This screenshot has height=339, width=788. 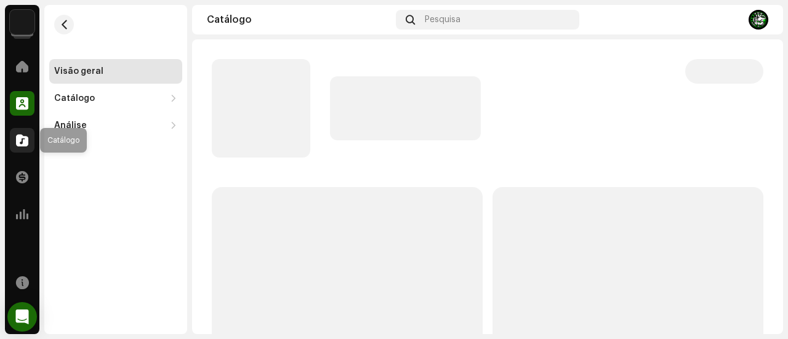 I want to click on div: Análise, so click(x=70, y=126).